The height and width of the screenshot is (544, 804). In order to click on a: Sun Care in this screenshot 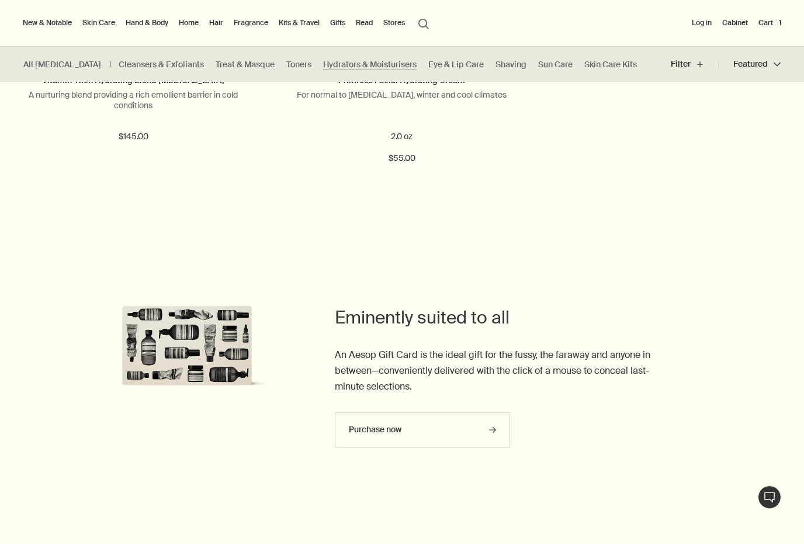, I will do `click(555, 64)`.